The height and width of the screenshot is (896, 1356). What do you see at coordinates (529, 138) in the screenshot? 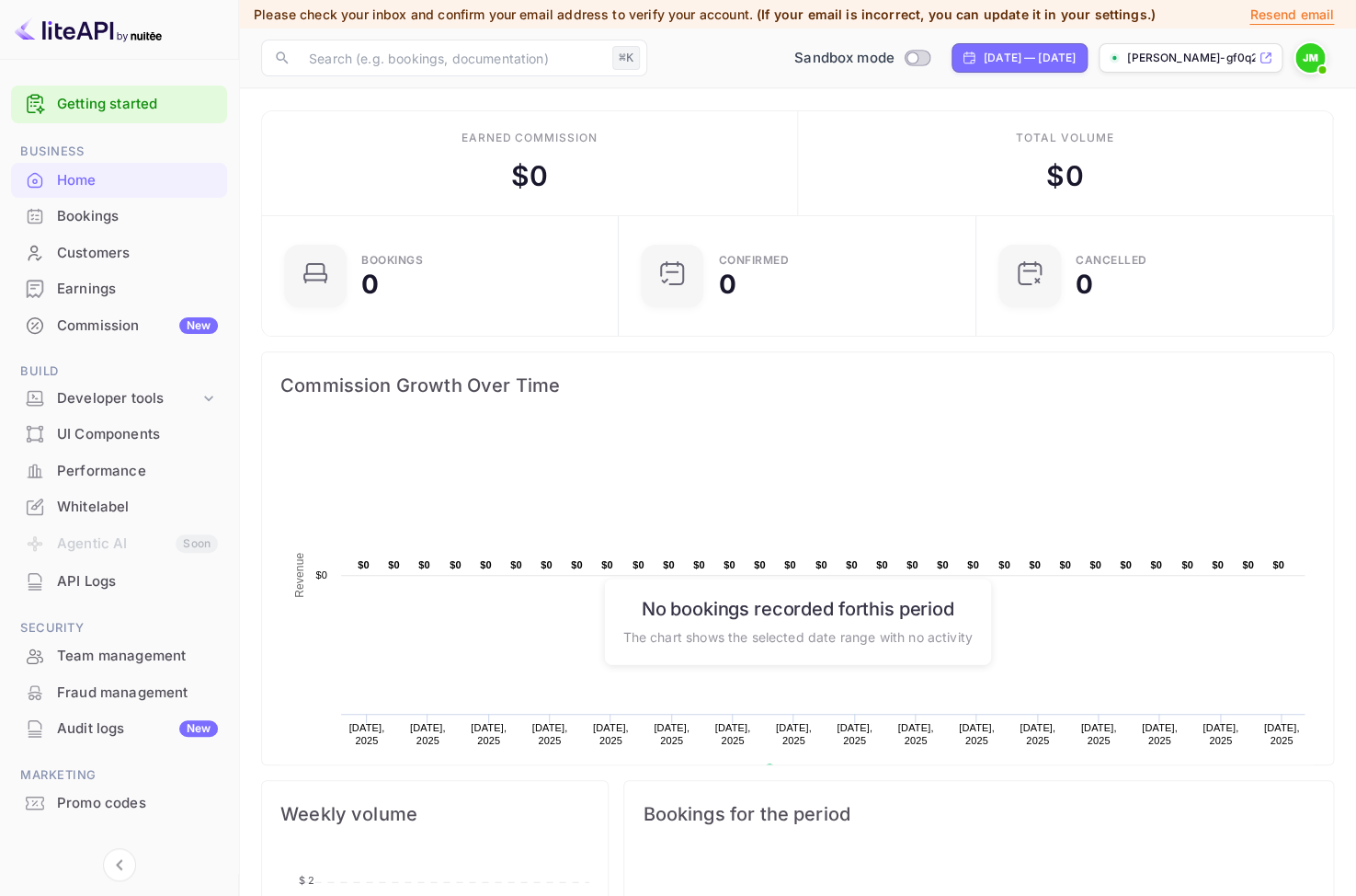
I see `div: Earned commission` at bounding box center [529, 138].